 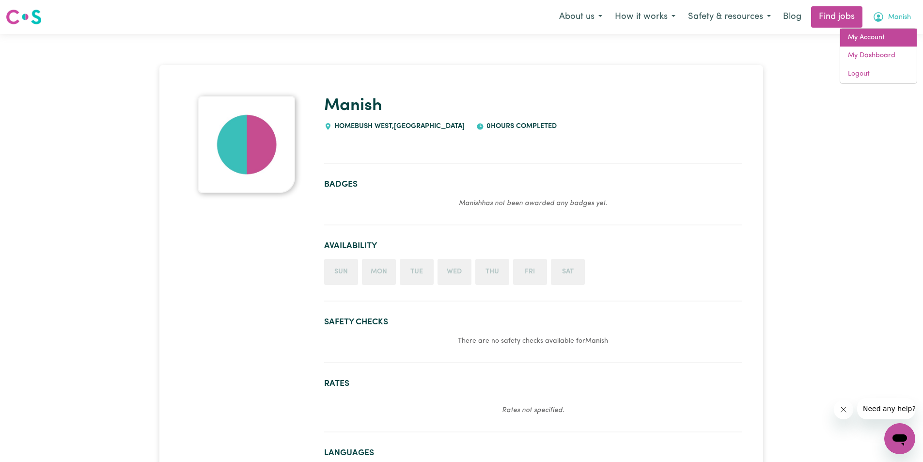 I want to click on small: There are no safety checks available for Manish, so click(x=533, y=341).